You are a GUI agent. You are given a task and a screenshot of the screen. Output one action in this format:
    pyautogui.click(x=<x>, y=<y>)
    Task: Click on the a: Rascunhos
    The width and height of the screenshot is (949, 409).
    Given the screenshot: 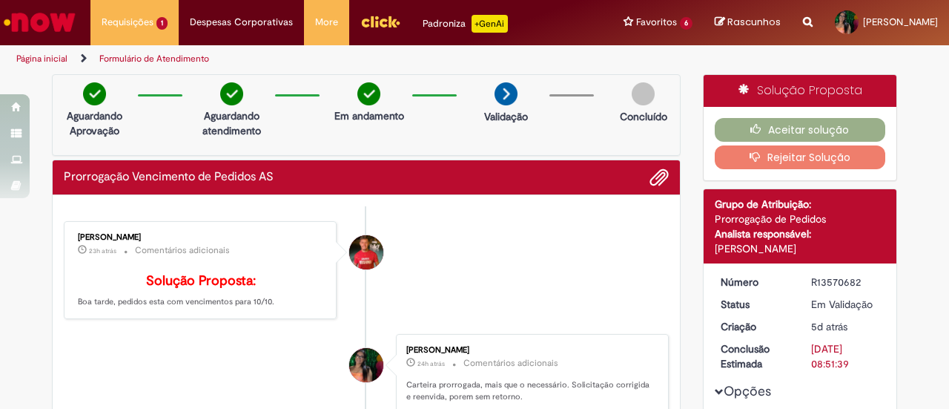 What is the action you would take?
    pyautogui.click(x=748, y=22)
    